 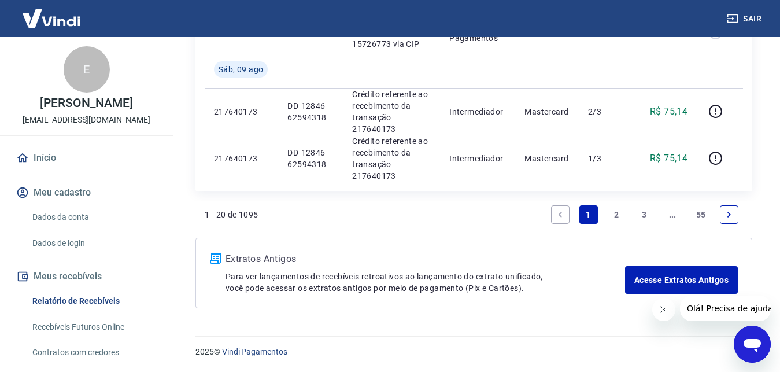 I want to click on a: Page 55, so click(x=701, y=215).